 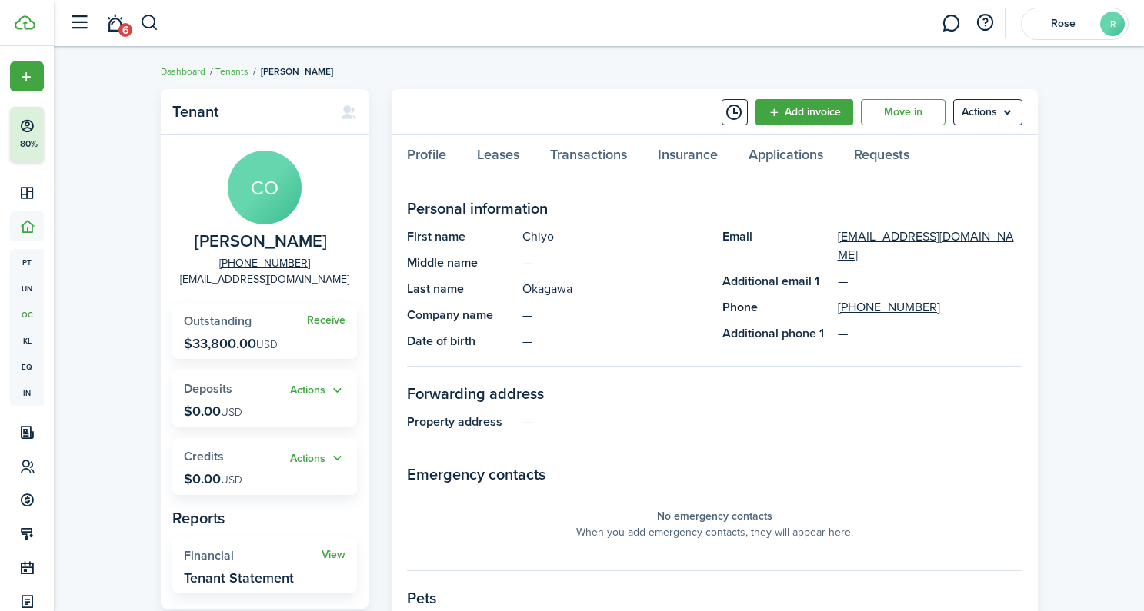 I want to click on panel-main-description: Okagawa, so click(x=615, y=289).